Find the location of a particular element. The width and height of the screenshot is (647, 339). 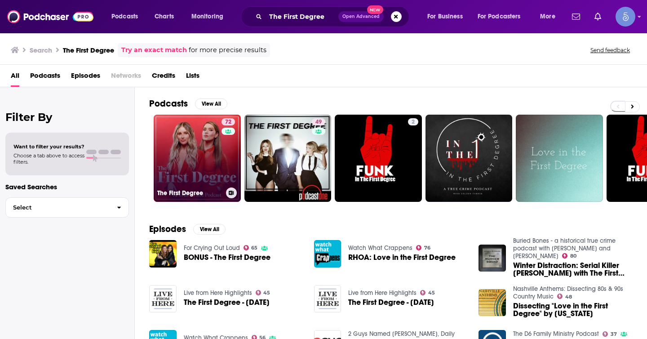

button: View All is located at coordinates (210, 229).